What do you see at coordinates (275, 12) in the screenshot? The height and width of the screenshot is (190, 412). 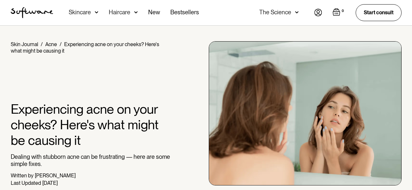 I see `div: The Science` at bounding box center [275, 12].